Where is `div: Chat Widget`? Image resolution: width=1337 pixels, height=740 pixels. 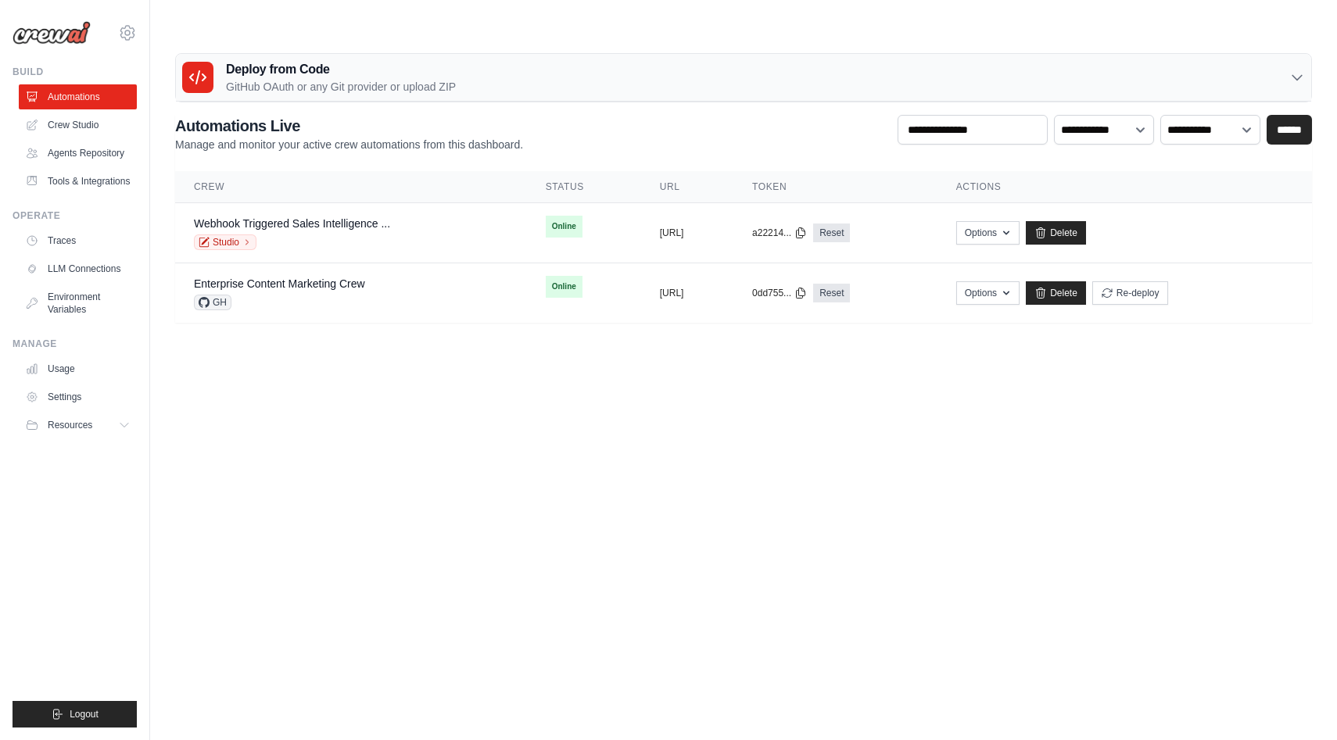
div: Chat Widget is located at coordinates (1298, 703).